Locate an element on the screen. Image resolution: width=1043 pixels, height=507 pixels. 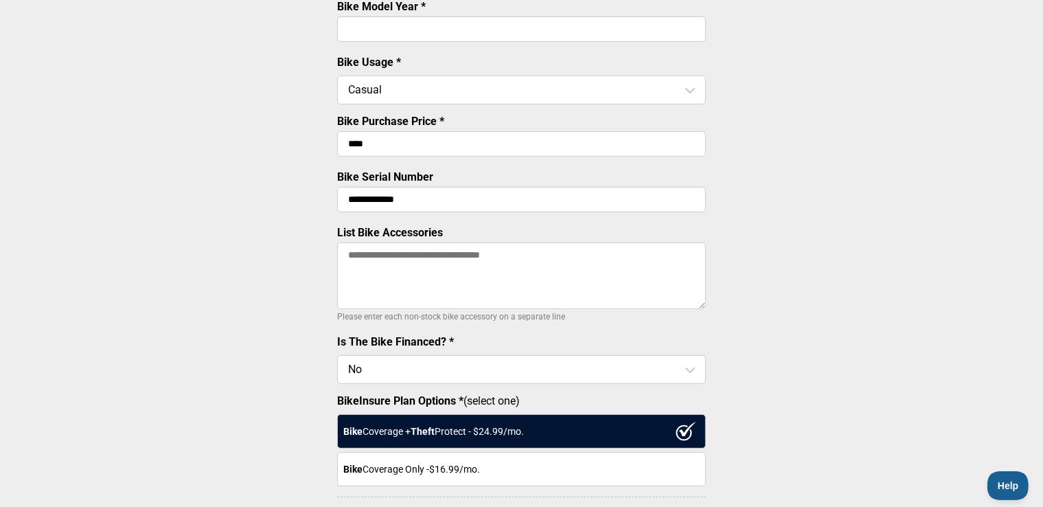
label: List Bike Accessories is located at coordinates (390, 232).